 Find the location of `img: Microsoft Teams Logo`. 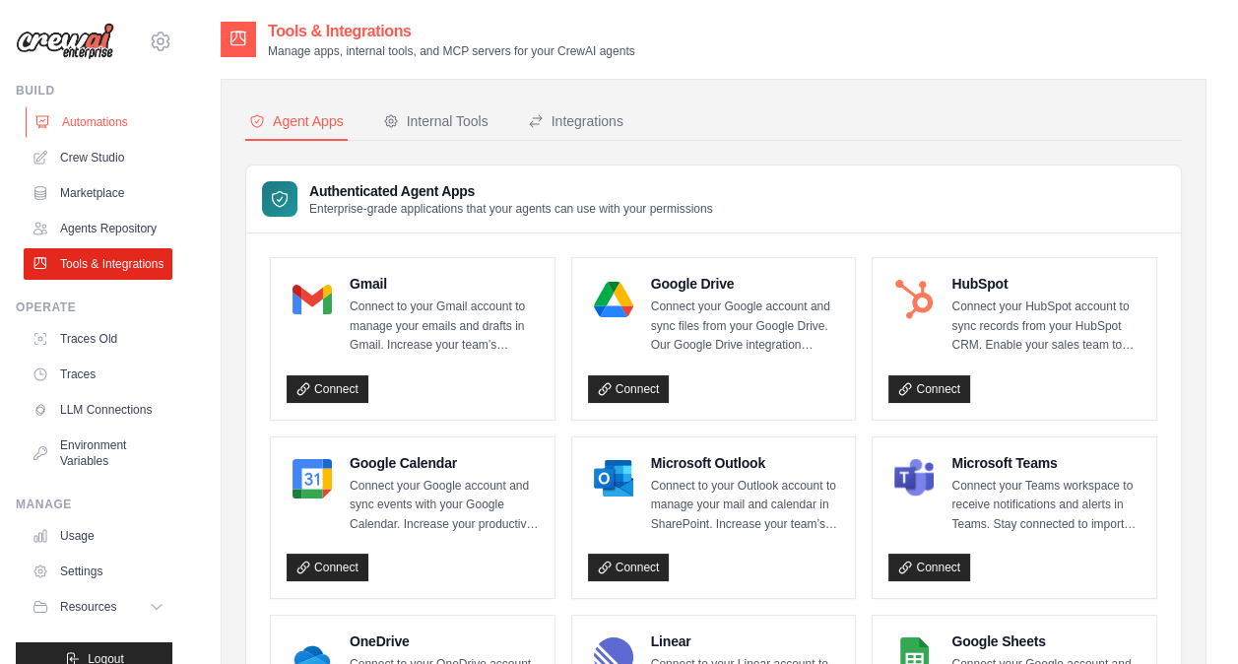

img: Microsoft Teams Logo is located at coordinates (914, 479).